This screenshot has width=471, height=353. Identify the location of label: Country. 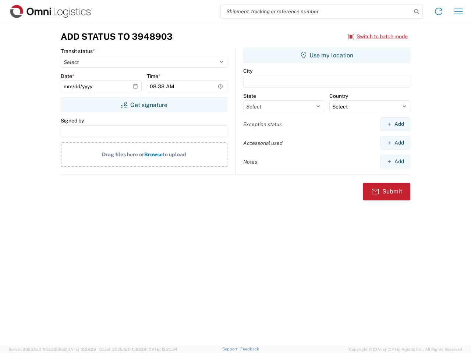
(338, 96).